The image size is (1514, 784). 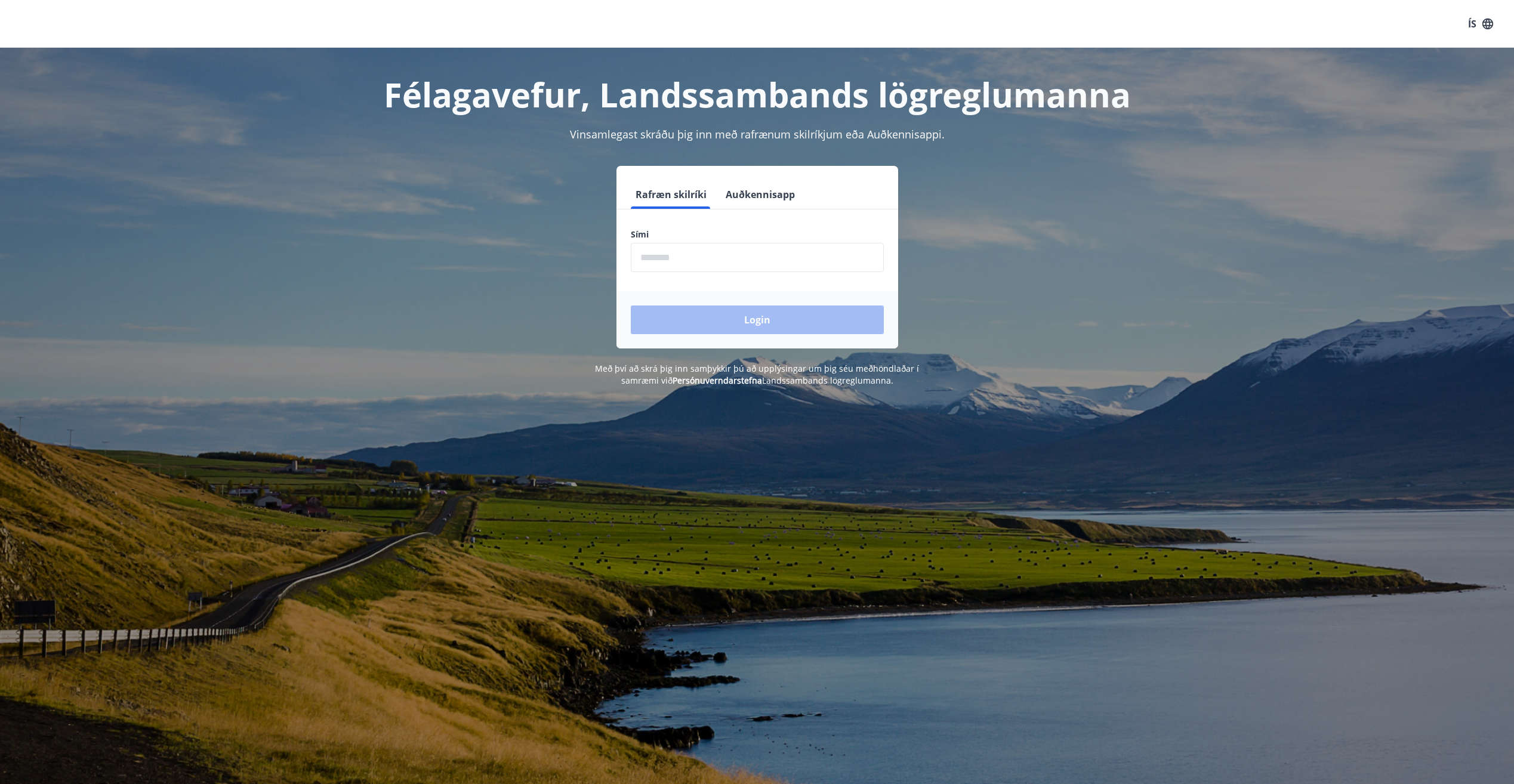 What do you see at coordinates (1480, 24) in the screenshot?
I see `button: ÍS` at bounding box center [1480, 24].